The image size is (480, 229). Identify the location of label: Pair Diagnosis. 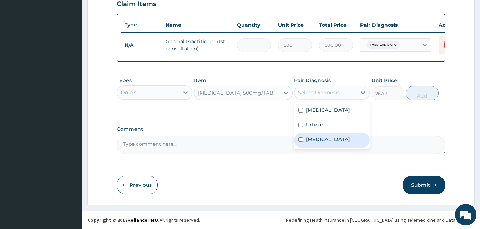
(312, 80).